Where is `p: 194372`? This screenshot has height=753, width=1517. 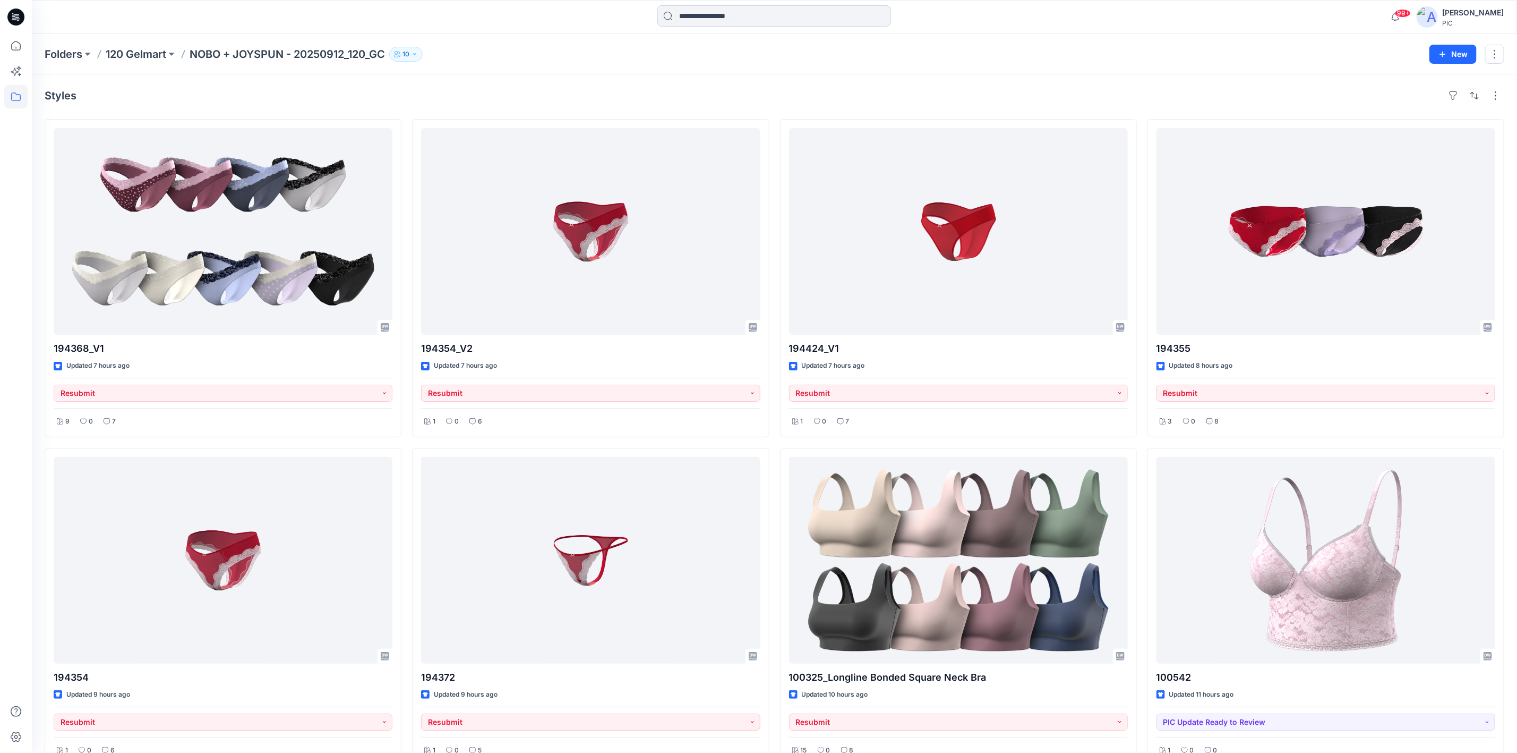
p: 194372 is located at coordinates (591, 677).